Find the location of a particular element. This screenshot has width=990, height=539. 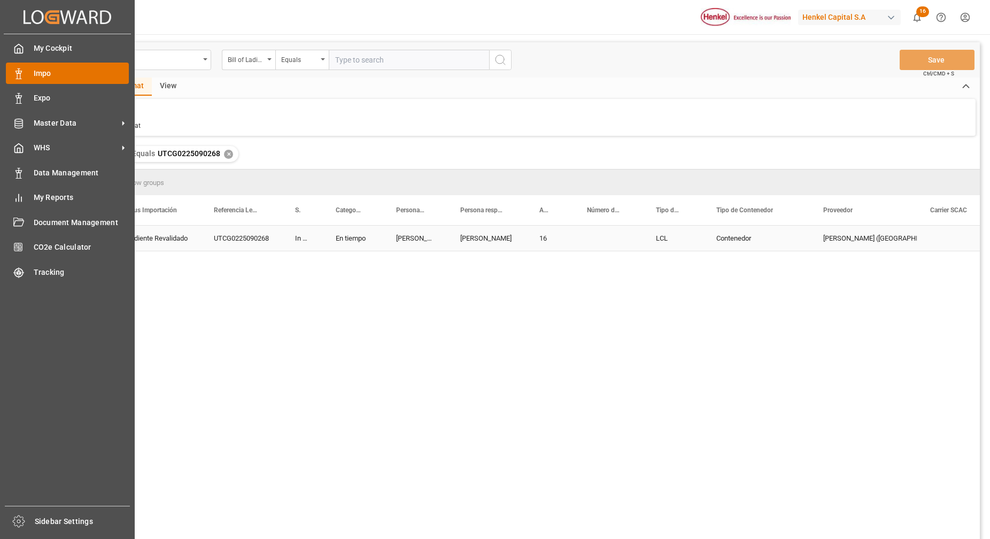

span: CO2e Calculator is located at coordinates (81, 247).